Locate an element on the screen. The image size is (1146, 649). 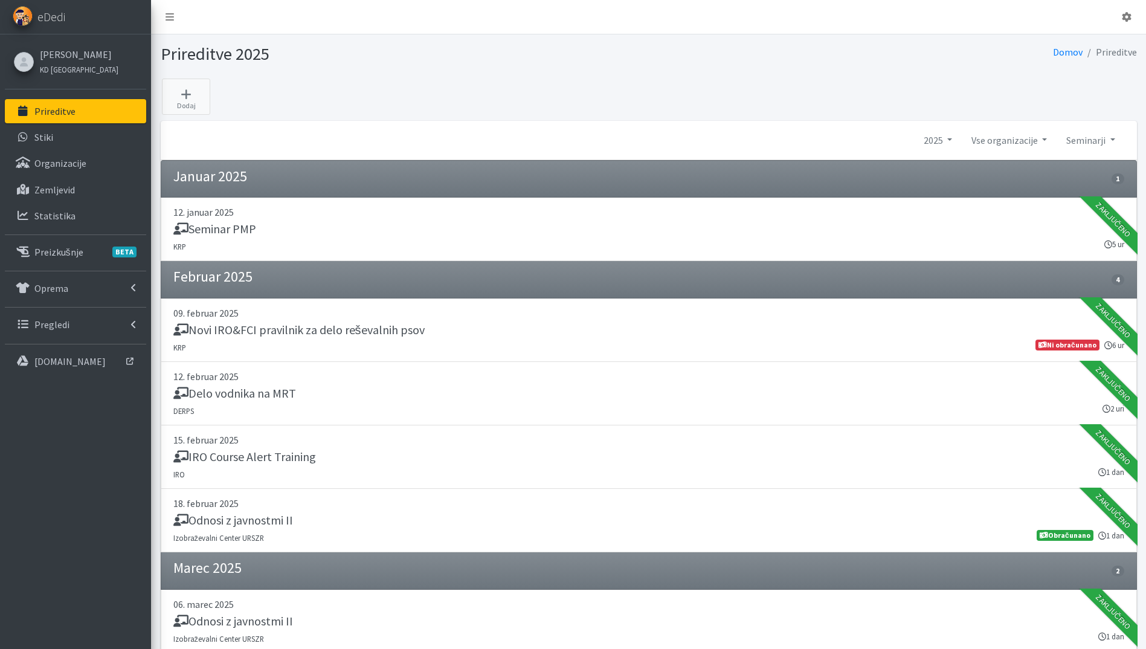
a: Seminarji is located at coordinates (1091, 140).